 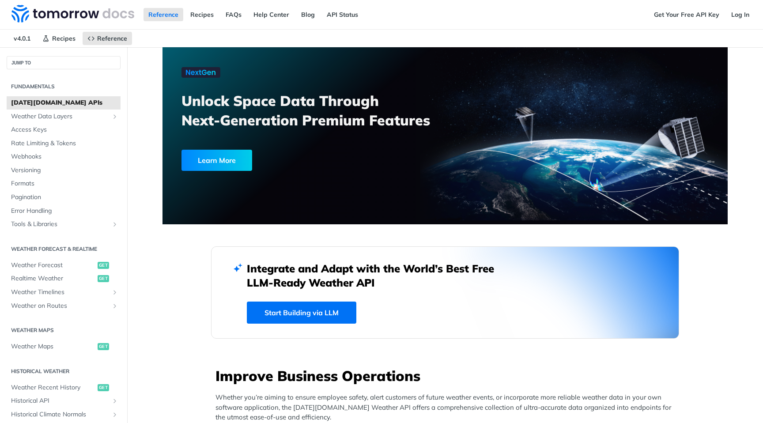 I want to click on span: Weather Timelines, so click(x=60, y=292).